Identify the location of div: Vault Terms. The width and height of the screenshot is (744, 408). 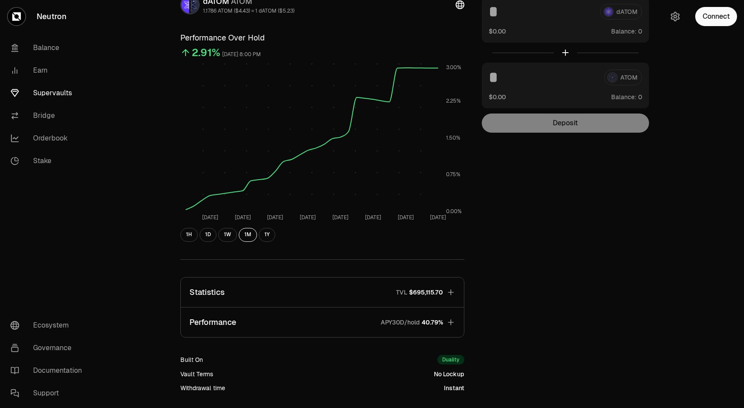
(196, 374).